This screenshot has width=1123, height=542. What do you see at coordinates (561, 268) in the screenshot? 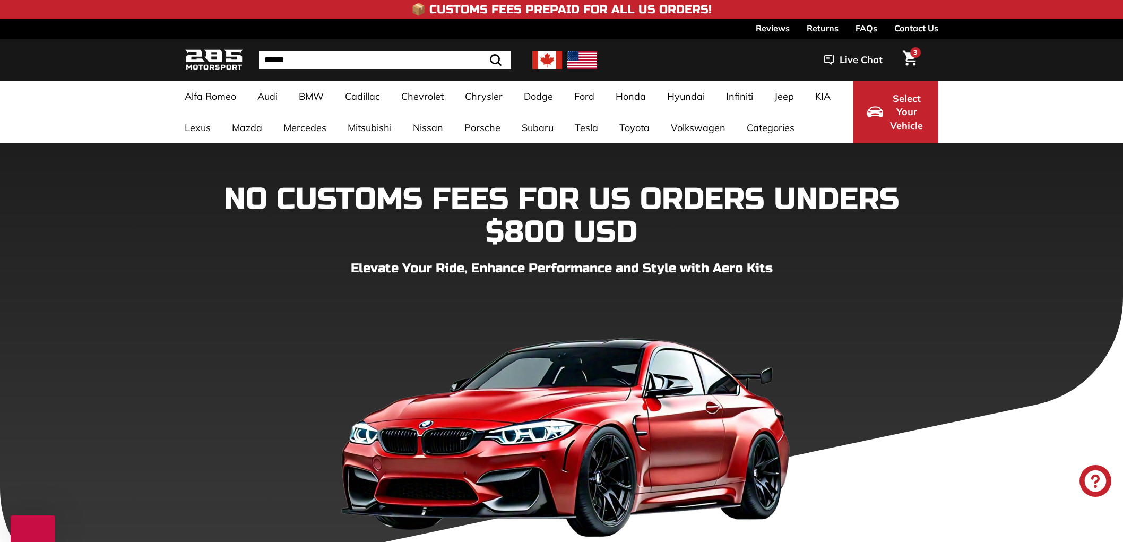
I see `p: Elevate Your Ride, Enhance Performance and Style with Aero Kits` at bounding box center [561, 268].